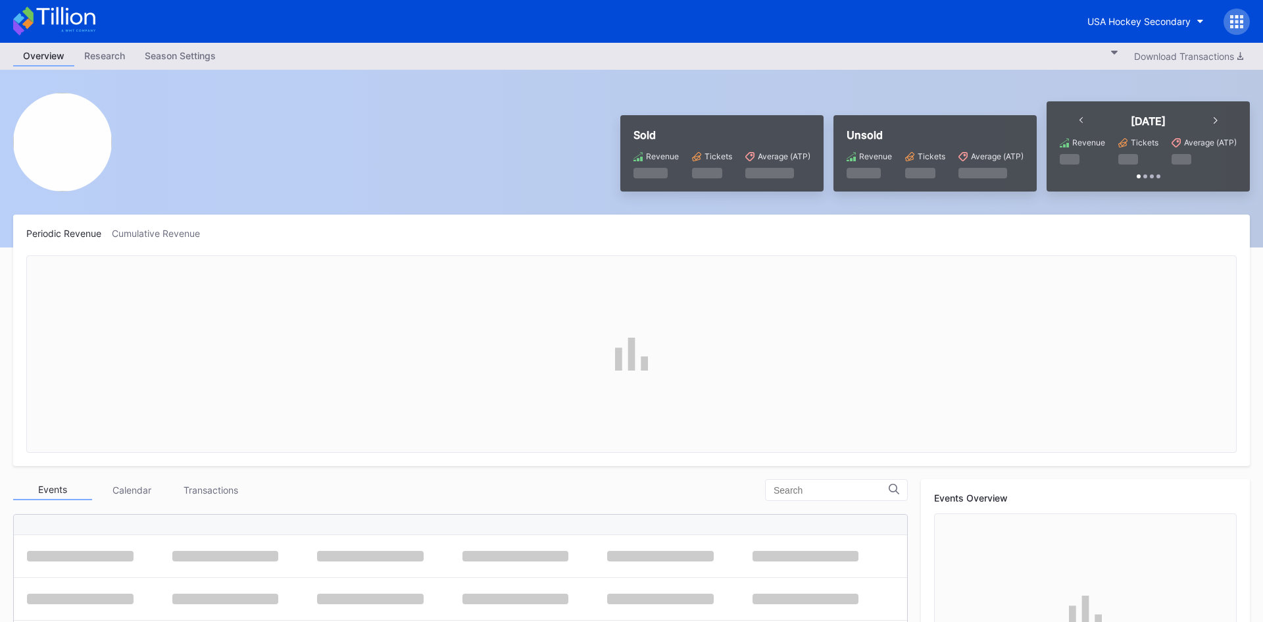 The width and height of the screenshot is (1263, 622). Describe the element at coordinates (935, 135) in the screenshot. I see `div: Unsold` at that location.